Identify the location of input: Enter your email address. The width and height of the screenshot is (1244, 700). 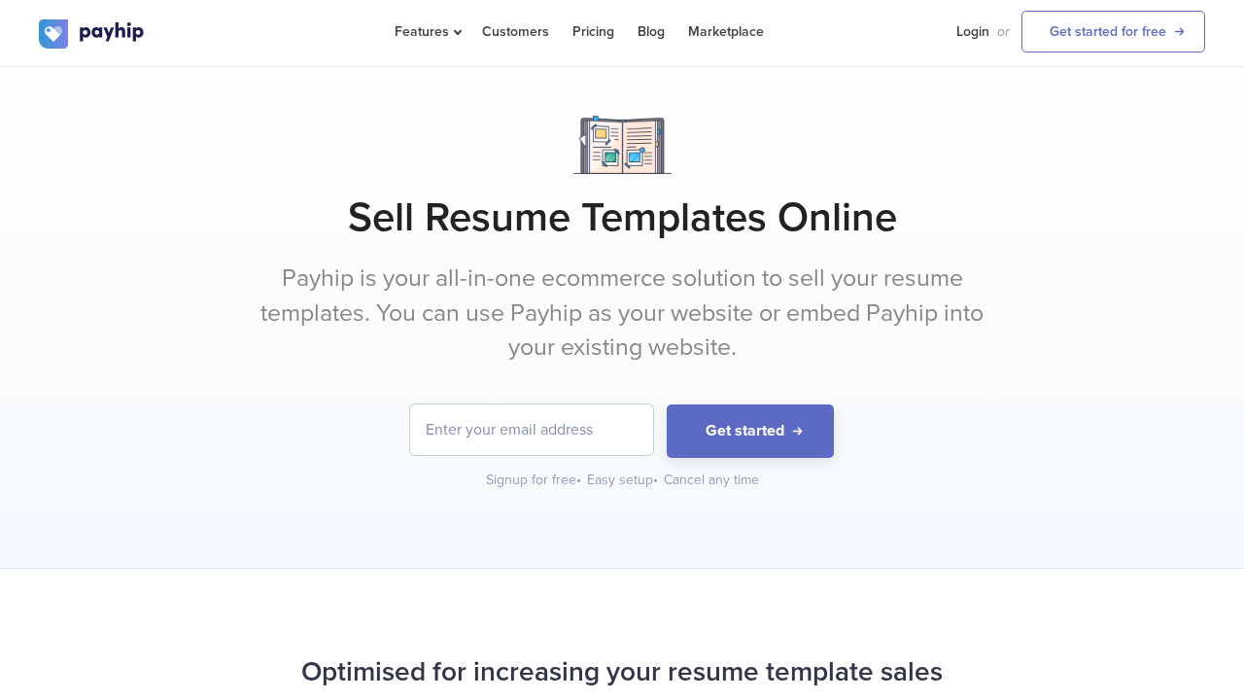
(532, 430).